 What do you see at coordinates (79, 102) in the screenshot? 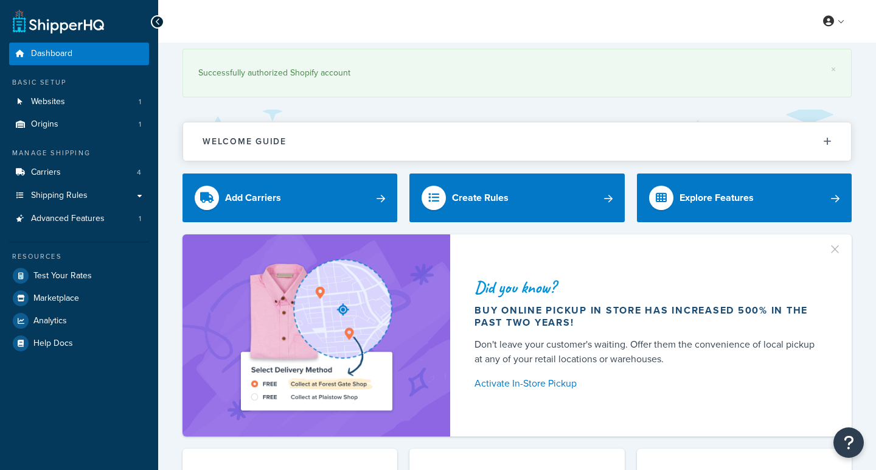
I see `li: Websites` at bounding box center [79, 102].